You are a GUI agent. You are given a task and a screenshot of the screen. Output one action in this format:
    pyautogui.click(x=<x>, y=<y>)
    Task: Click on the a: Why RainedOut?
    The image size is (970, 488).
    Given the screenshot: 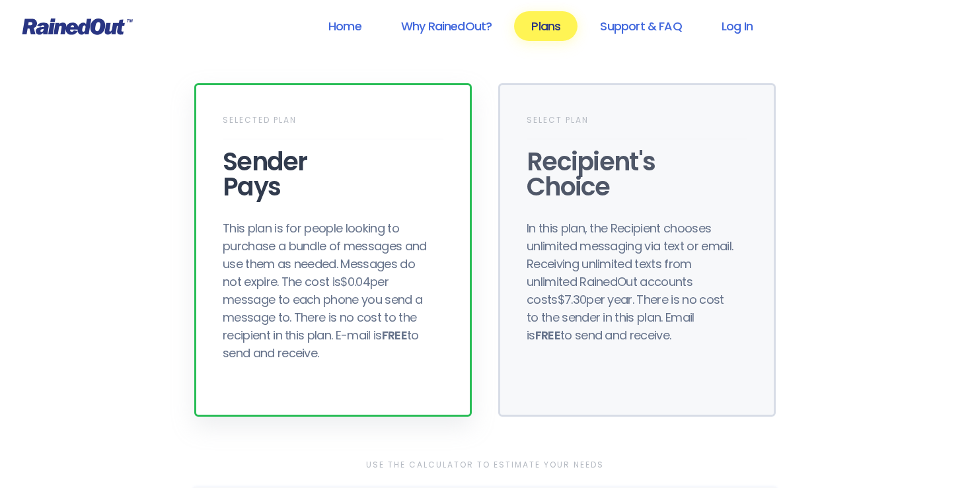 What is the action you would take?
    pyautogui.click(x=447, y=26)
    